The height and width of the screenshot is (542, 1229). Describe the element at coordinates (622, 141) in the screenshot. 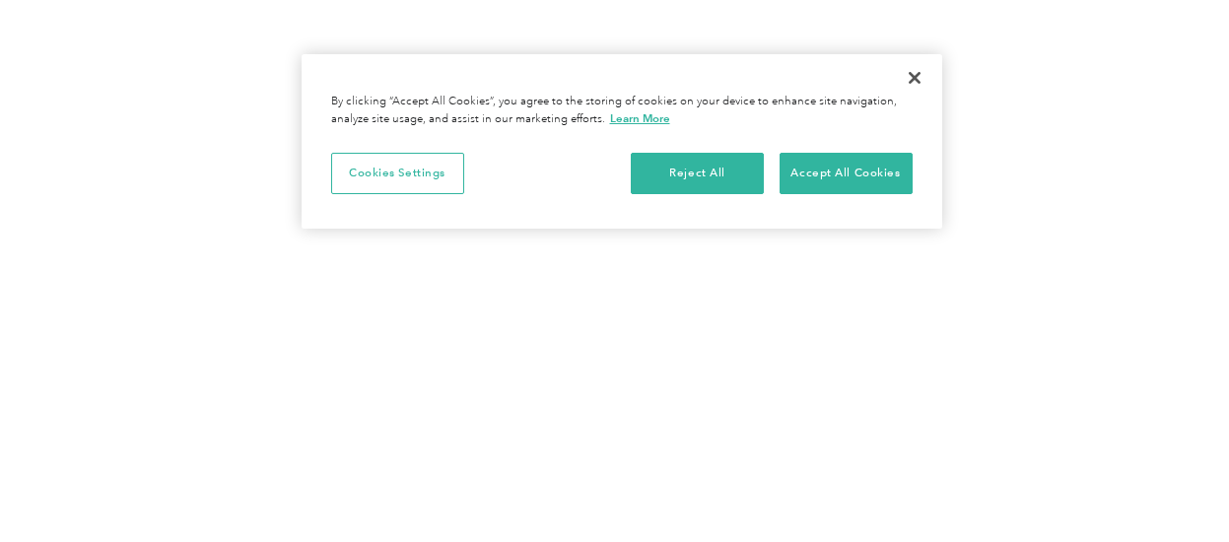

I see `div: Cookie banner` at that location.